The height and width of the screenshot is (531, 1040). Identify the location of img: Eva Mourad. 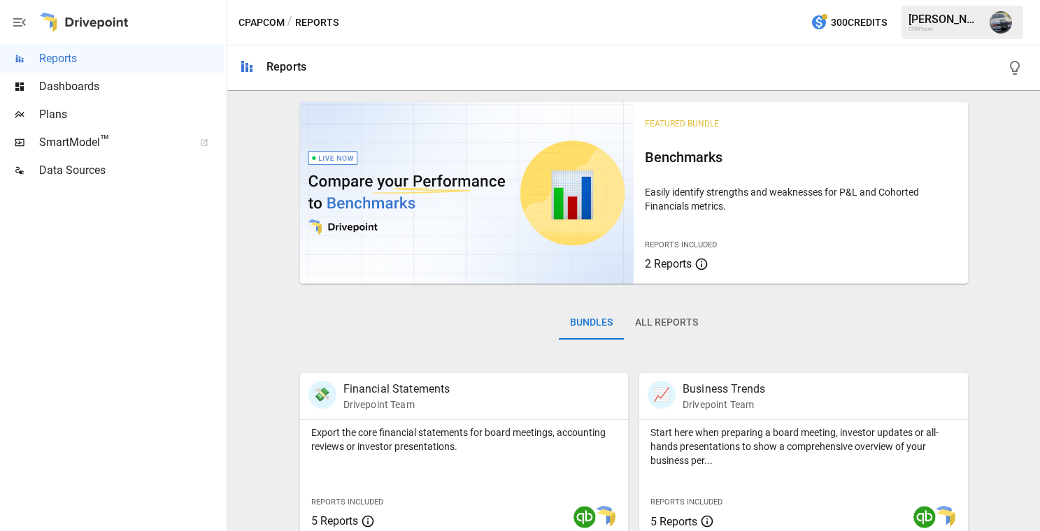
(1001, 22).